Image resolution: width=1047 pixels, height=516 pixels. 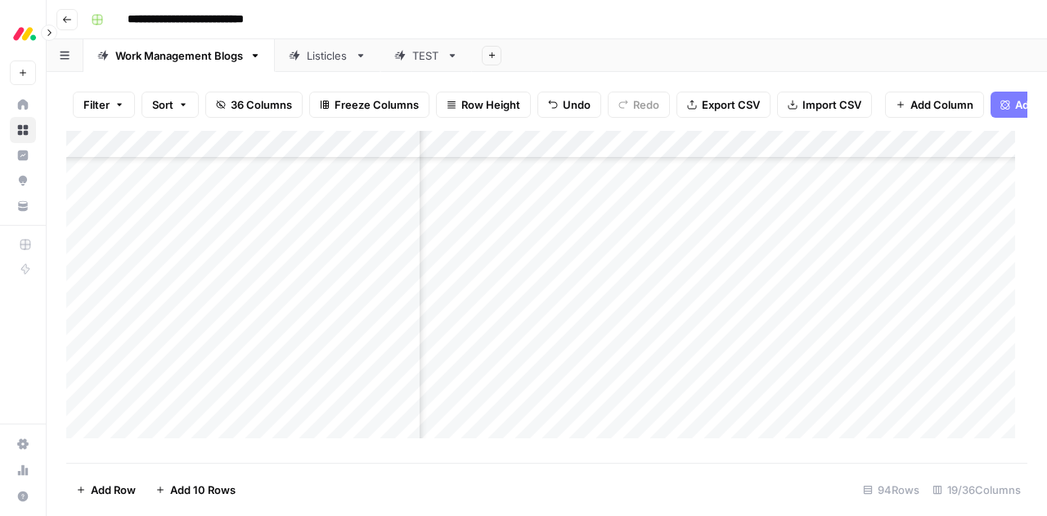 What do you see at coordinates (484, 105) in the screenshot?
I see `button: Row Height` at bounding box center [484, 105].